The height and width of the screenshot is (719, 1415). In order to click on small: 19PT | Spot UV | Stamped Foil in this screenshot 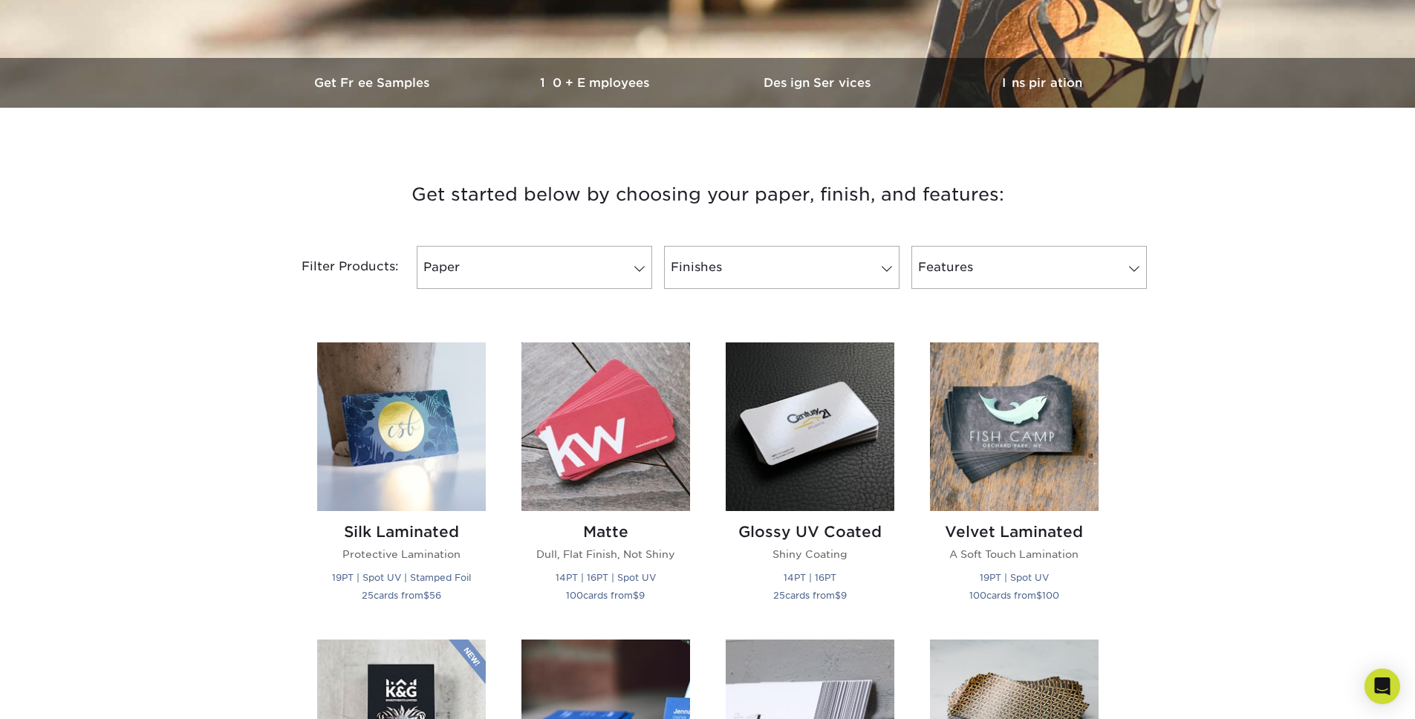, I will do `click(401, 577)`.